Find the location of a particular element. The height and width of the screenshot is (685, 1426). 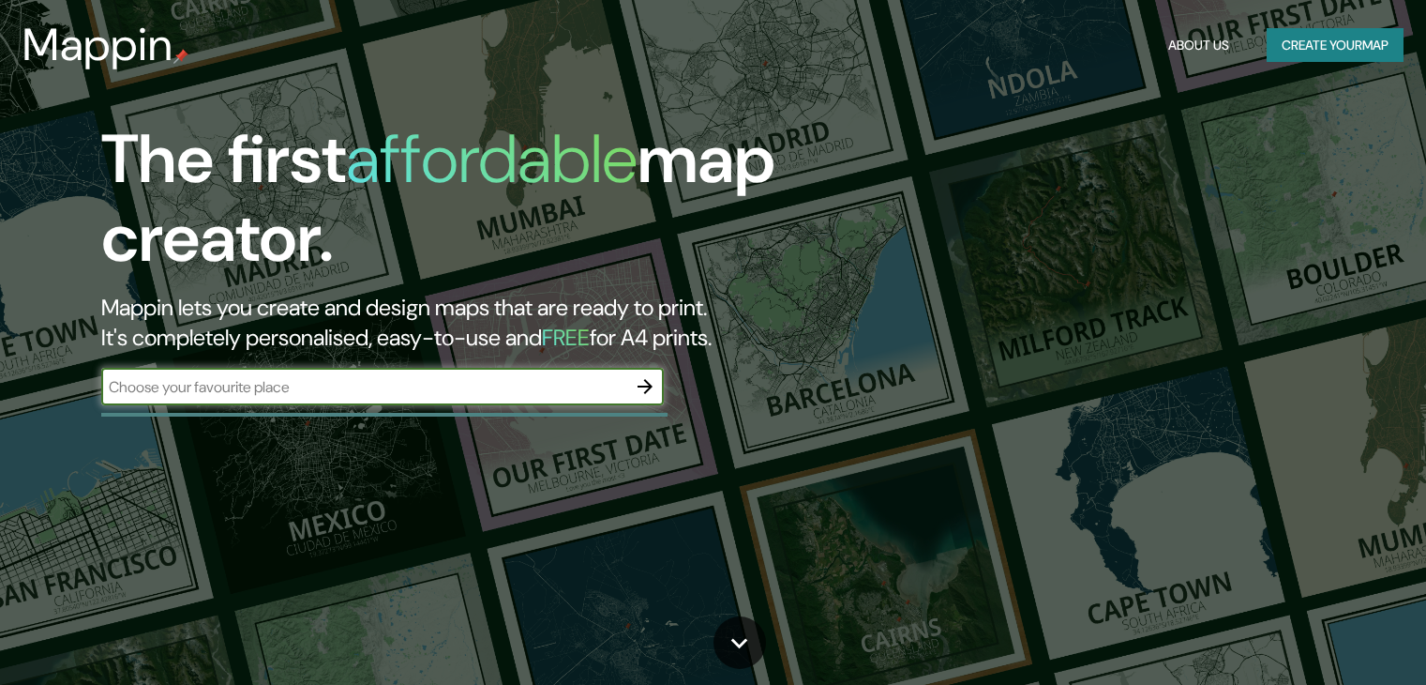

h5: FREE is located at coordinates (565, 337).